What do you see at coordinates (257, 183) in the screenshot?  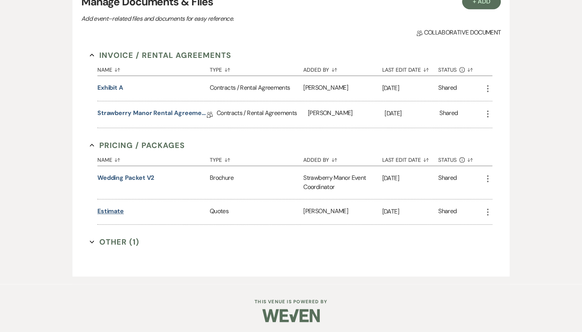 I see `div: Brochure` at bounding box center [257, 183].